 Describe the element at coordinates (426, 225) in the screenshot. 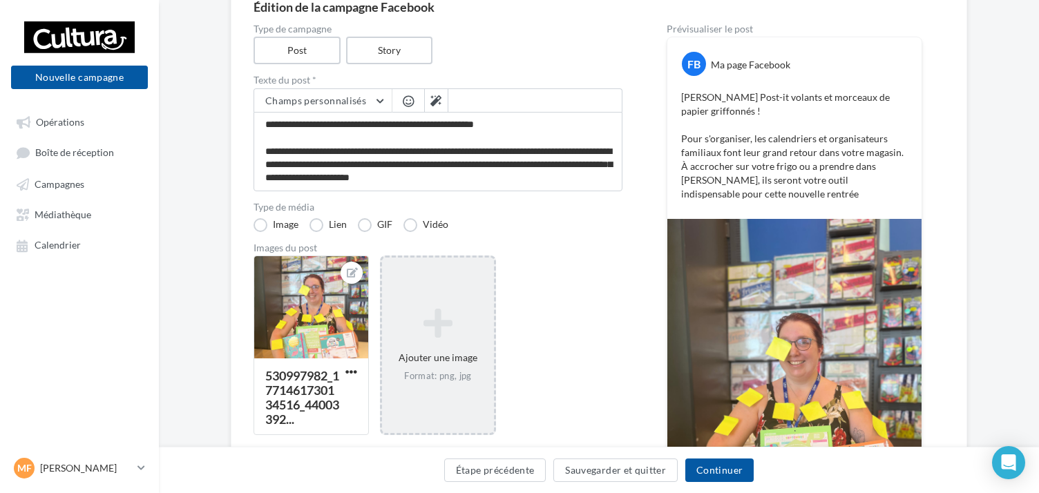

I see `label: Vidéo` at that location.